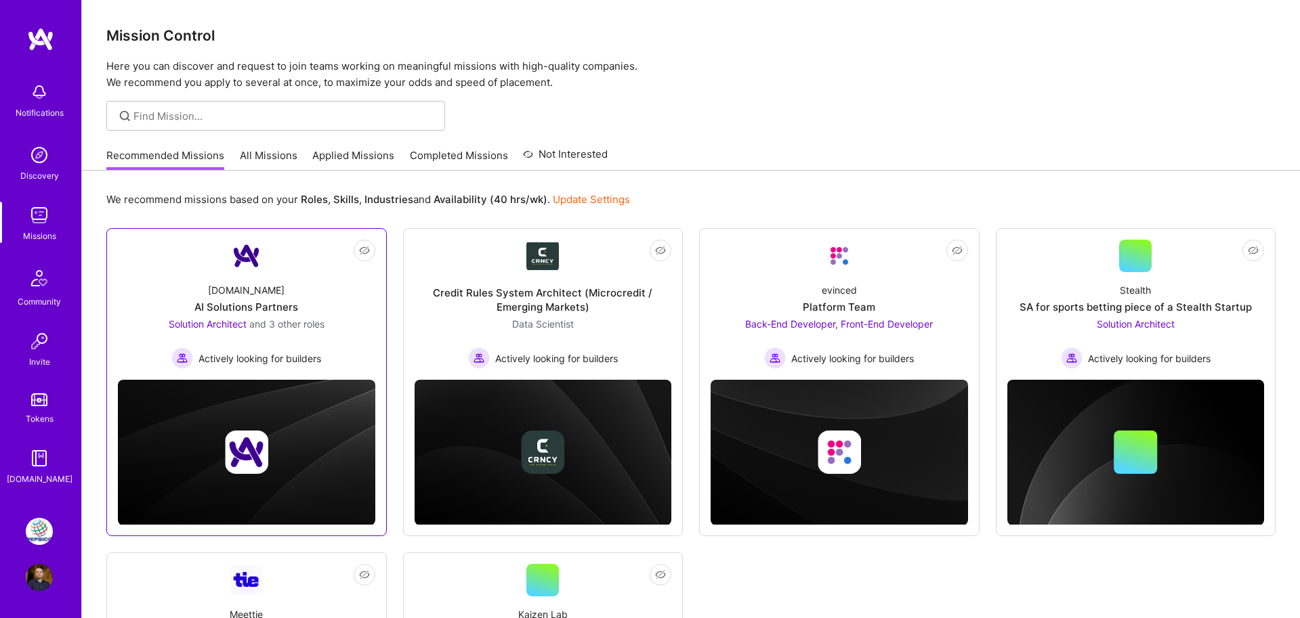  What do you see at coordinates (458, 159) in the screenshot?
I see `a: Completed Missions` at bounding box center [458, 159].